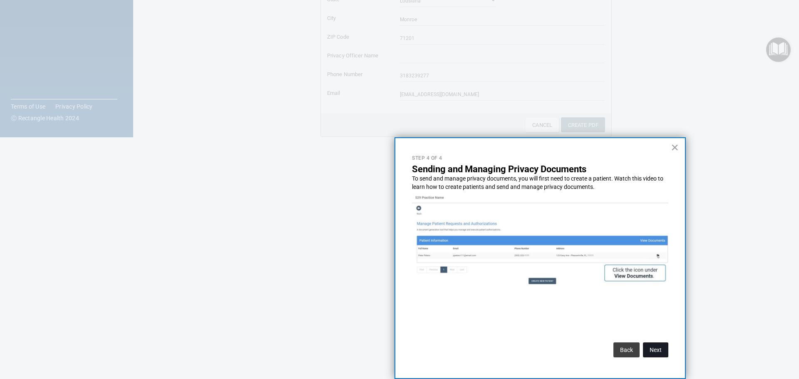 This screenshot has width=799, height=379. Describe the element at coordinates (540, 169) in the screenshot. I see `p: Sending and Managing Privacy Documents` at that location.